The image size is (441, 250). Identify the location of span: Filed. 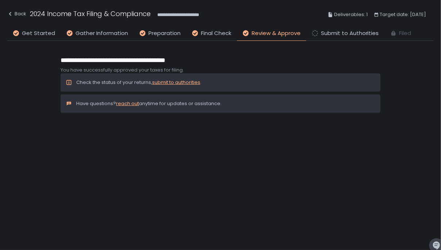
(406, 33).